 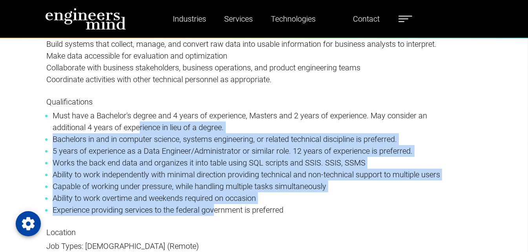 I want to click on h5: Qualifications, so click(x=253, y=102).